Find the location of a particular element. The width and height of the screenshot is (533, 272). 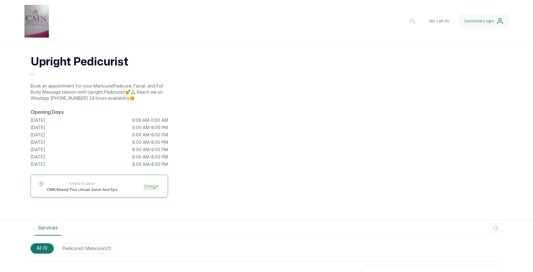

span: CMN Beauty Plus Unisex Salon And Spa is located at coordinates (82, 189).